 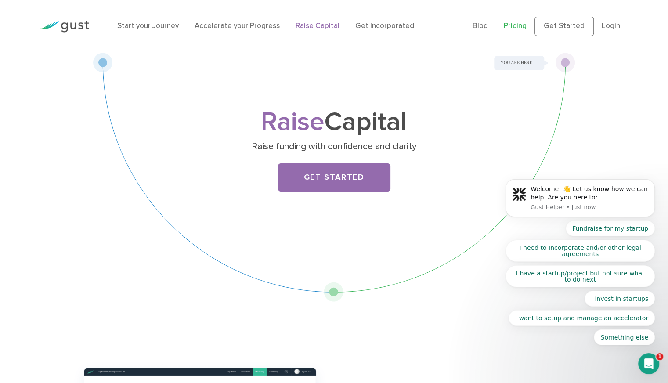 What do you see at coordinates (293, 122) in the screenshot?
I see `span: Raise` at bounding box center [293, 122].